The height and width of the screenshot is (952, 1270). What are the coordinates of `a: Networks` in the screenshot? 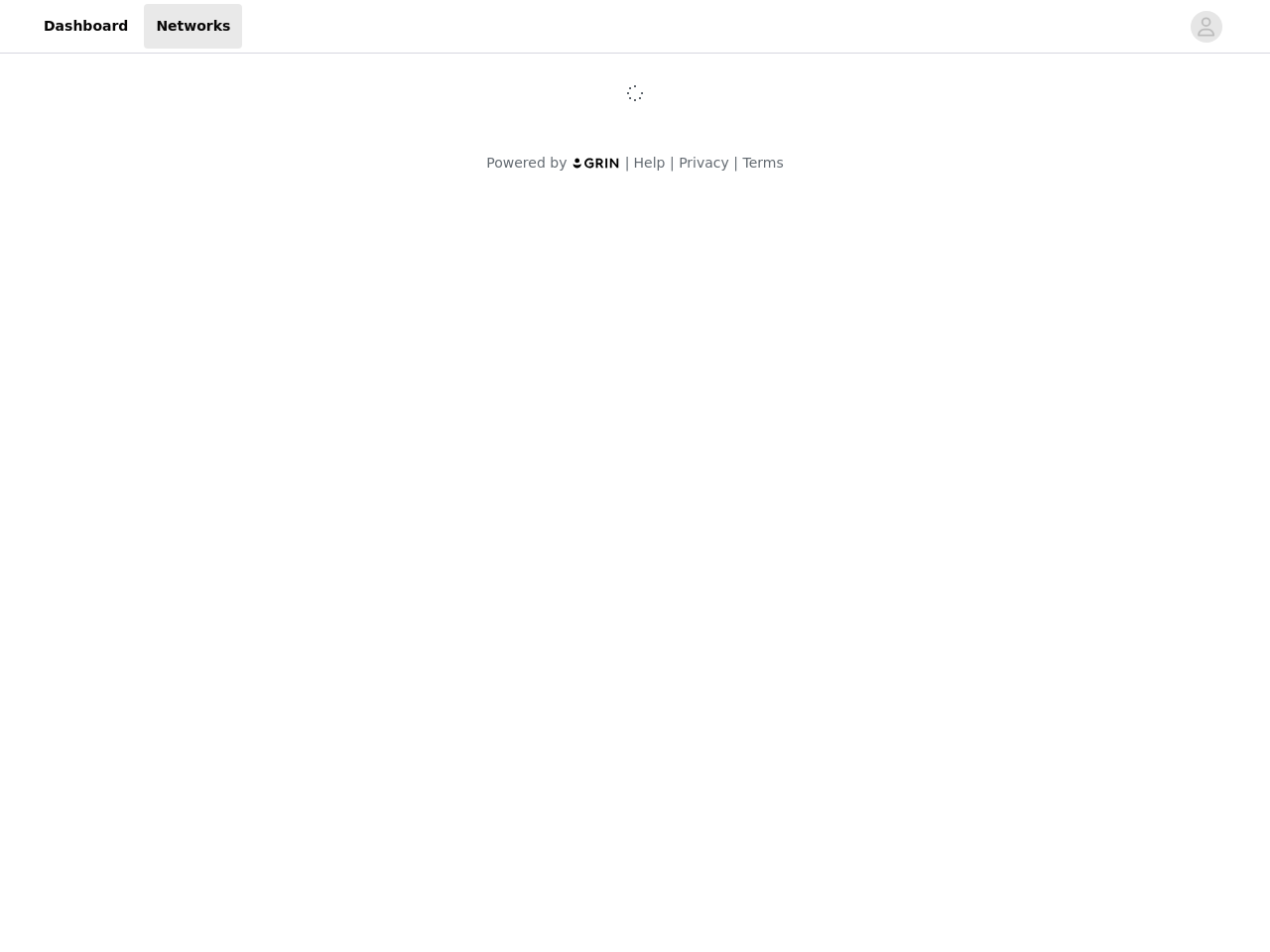 It's located at (193, 26).